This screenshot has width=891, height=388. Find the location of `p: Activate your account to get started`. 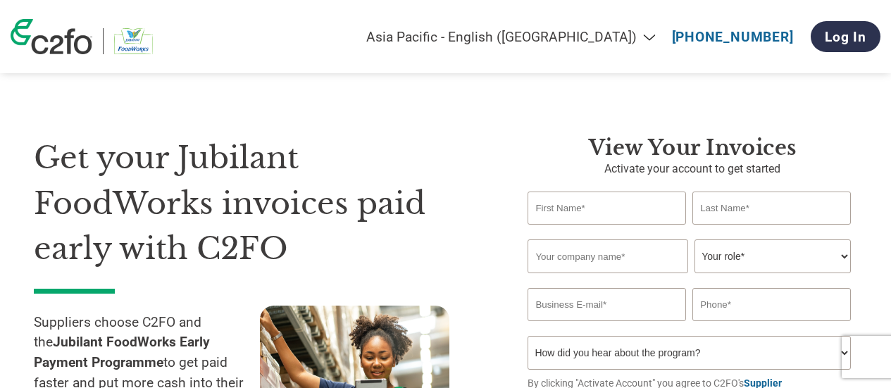

p: Activate your account to get started is located at coordinates (692, 169).